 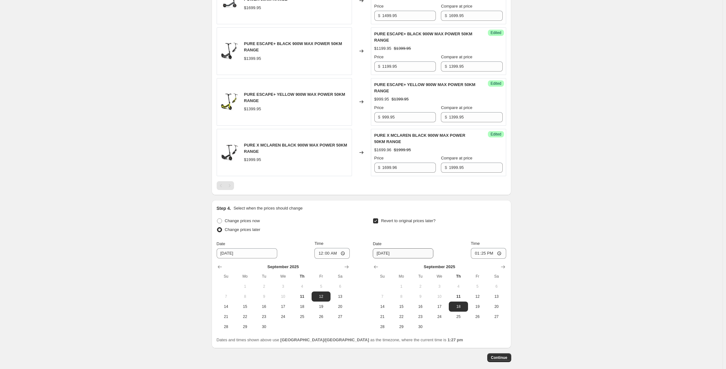 What do you see at coordinates (458, 317) in the screenshot?
I see `span: 25` at bounding box center [458, 317].